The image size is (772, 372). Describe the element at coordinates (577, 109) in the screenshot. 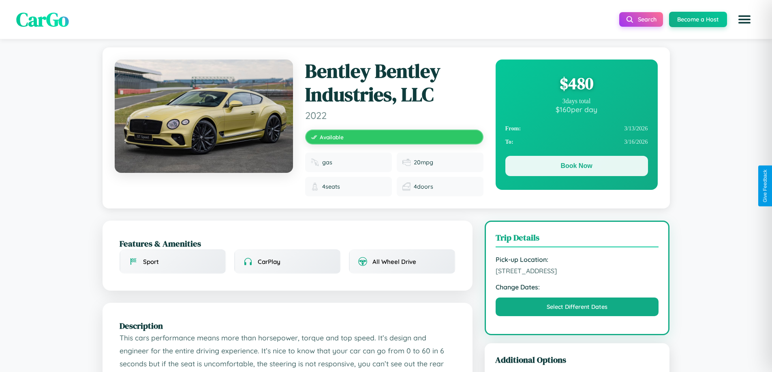

I see `div: $ 160 per day` at that location.